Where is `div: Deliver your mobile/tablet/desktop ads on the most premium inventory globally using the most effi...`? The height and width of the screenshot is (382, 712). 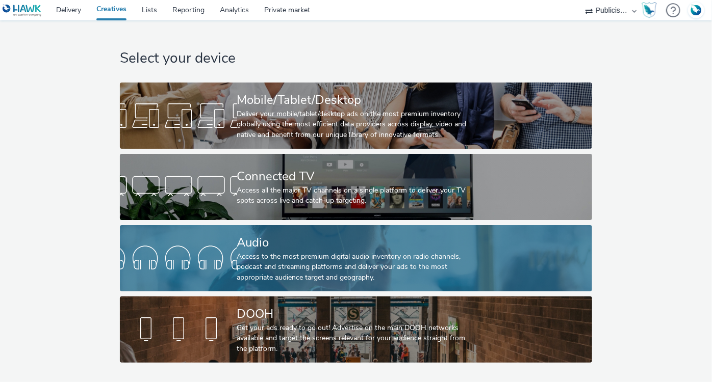
div: Deliver your mobile/tablet/desktop ads on the most premium inventory globally using the most effi... is located at coordinates (354, 124).